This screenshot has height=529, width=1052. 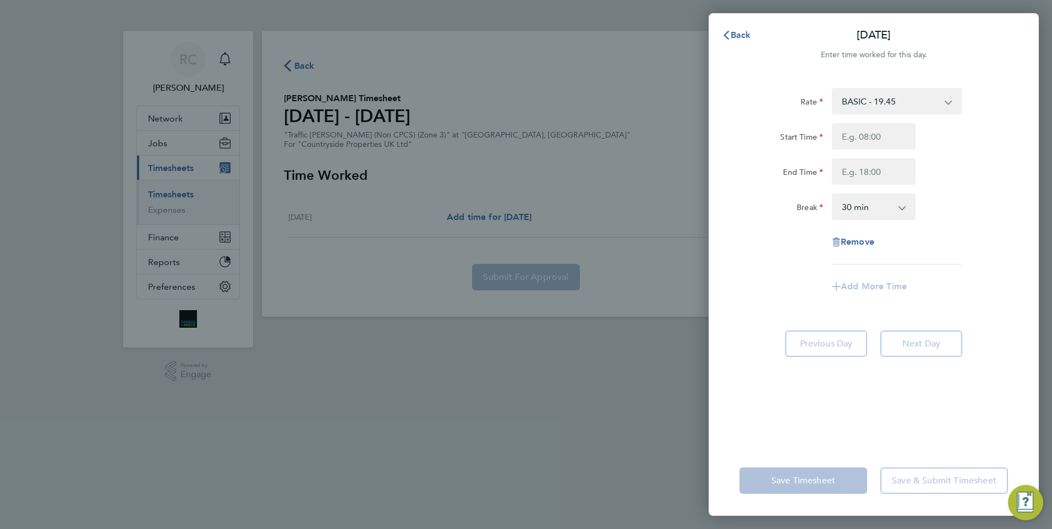 I want to click on label: End Time, so click(x=802, y=174).